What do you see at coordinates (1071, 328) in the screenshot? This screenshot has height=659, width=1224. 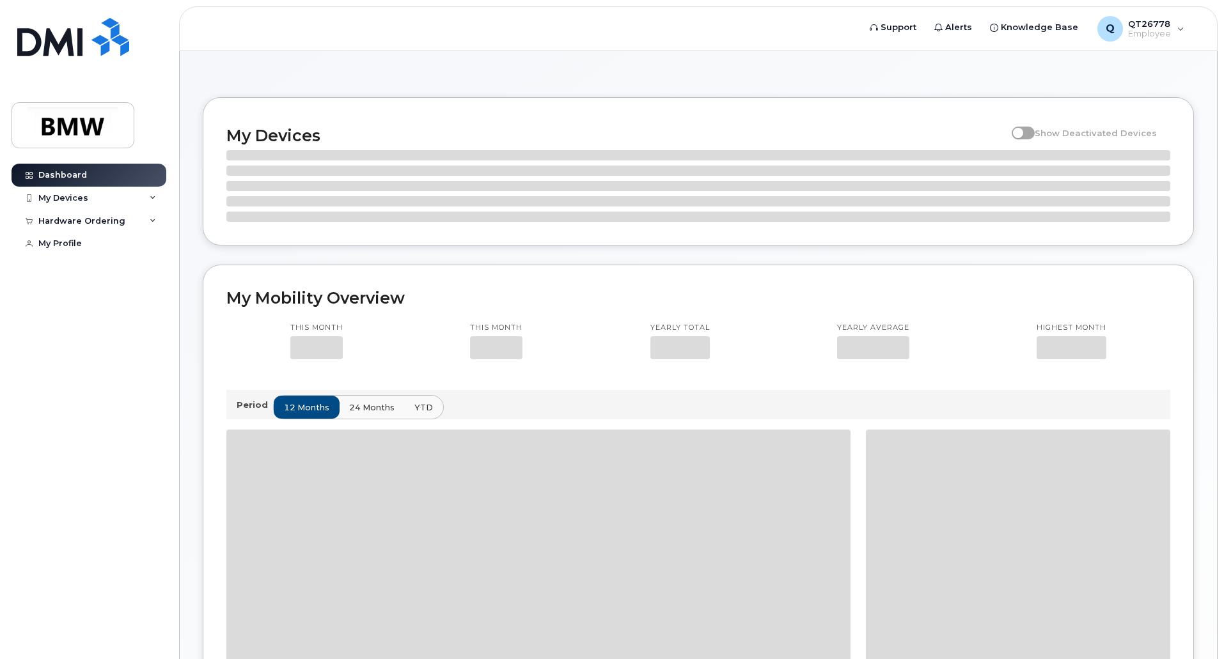 I see `p: Highest month` at bounding box center [1071, 328].